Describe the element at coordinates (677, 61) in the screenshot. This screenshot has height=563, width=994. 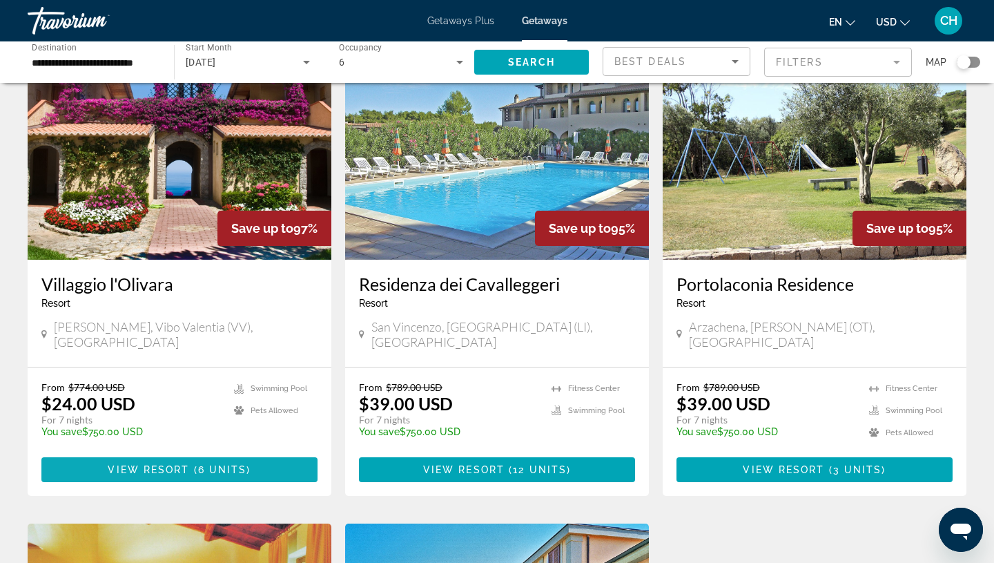
I see `mat-select: Sort by` at that location.